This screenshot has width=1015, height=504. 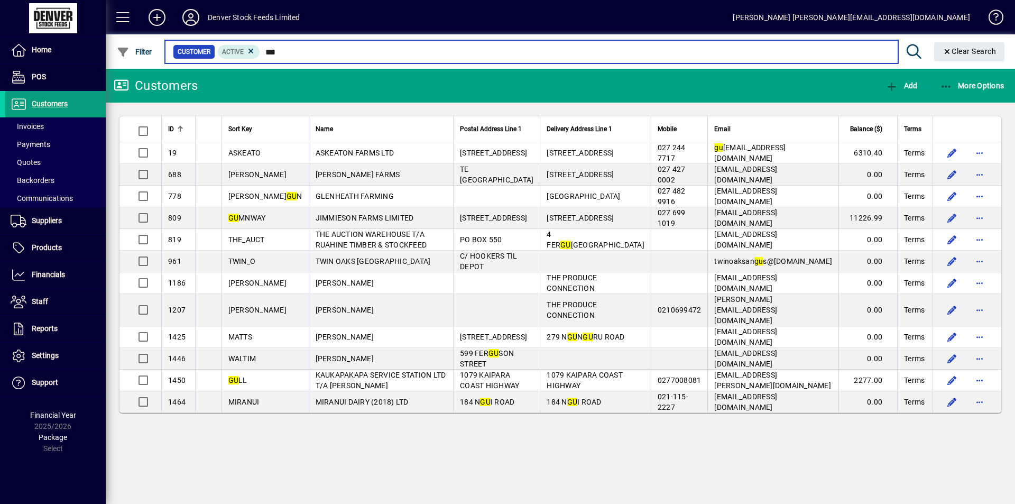 What do you see at coordinates (371, 239) in the screenshot?
I see `span: THE AUCTION WAREHOUSE T/A RUAHINE TIMBER & STOCKFEED` at bounding box center [371, 239].